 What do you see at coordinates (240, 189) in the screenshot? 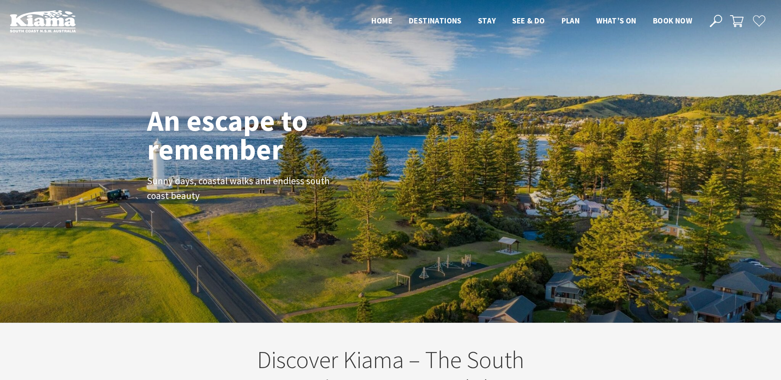
I see `p: Sunny days, coastal walks and endless south coast beauty` at bounding box center [240, 189].